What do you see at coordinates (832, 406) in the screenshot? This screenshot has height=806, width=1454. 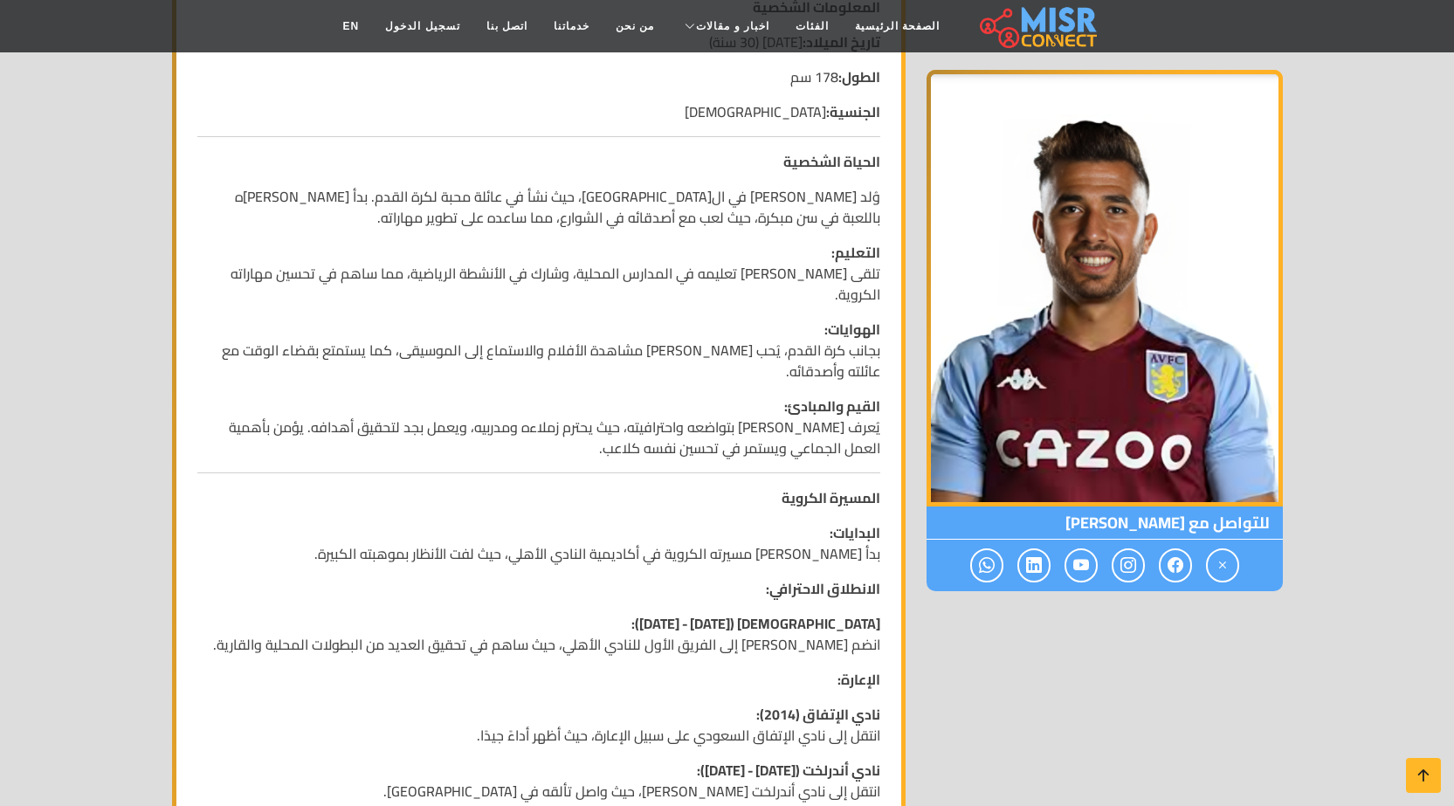 I see `strong: القيم والمبادئ:` at bounding box center [832, 406].